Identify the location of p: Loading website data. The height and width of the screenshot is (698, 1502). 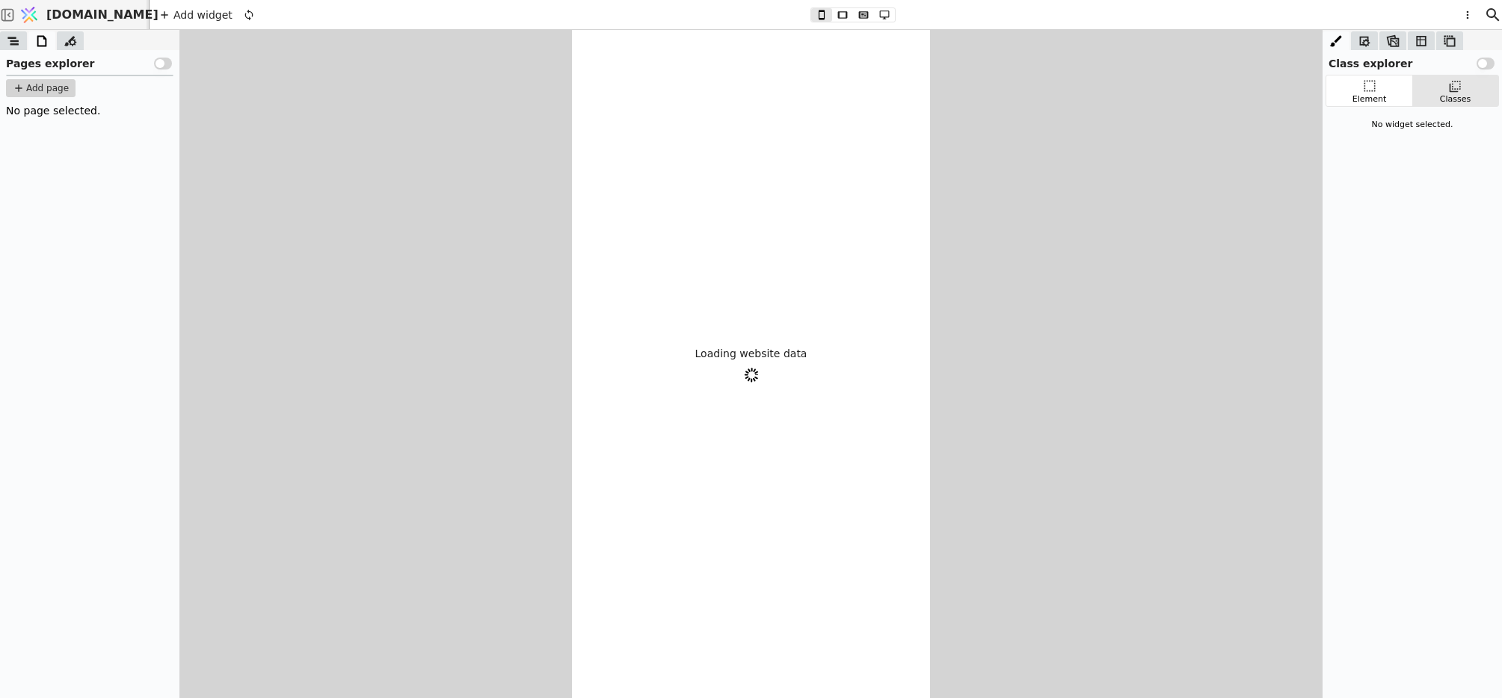
(751, 354).